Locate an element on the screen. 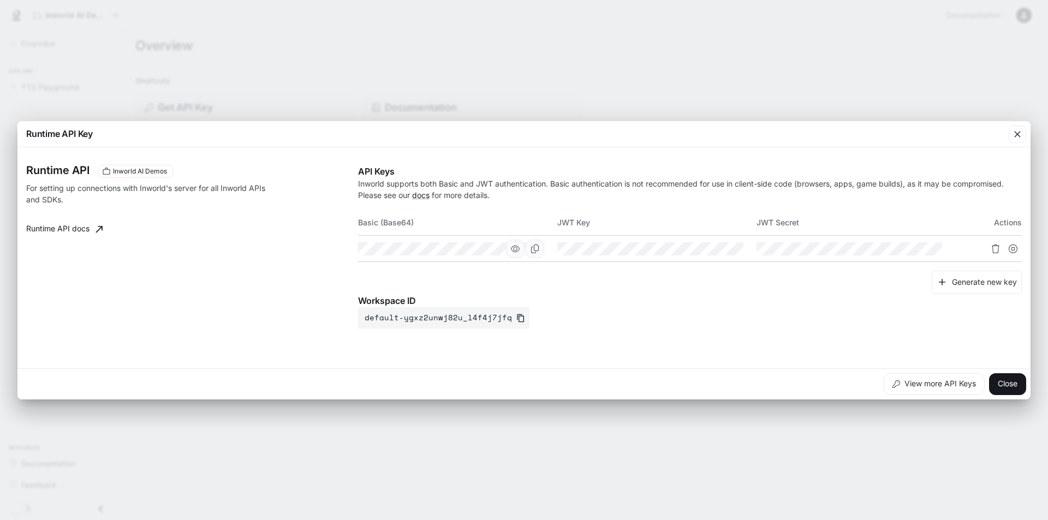 This screenshot has width=1048, height=520. button: View more API Keys is located at coordinates (934, 384).